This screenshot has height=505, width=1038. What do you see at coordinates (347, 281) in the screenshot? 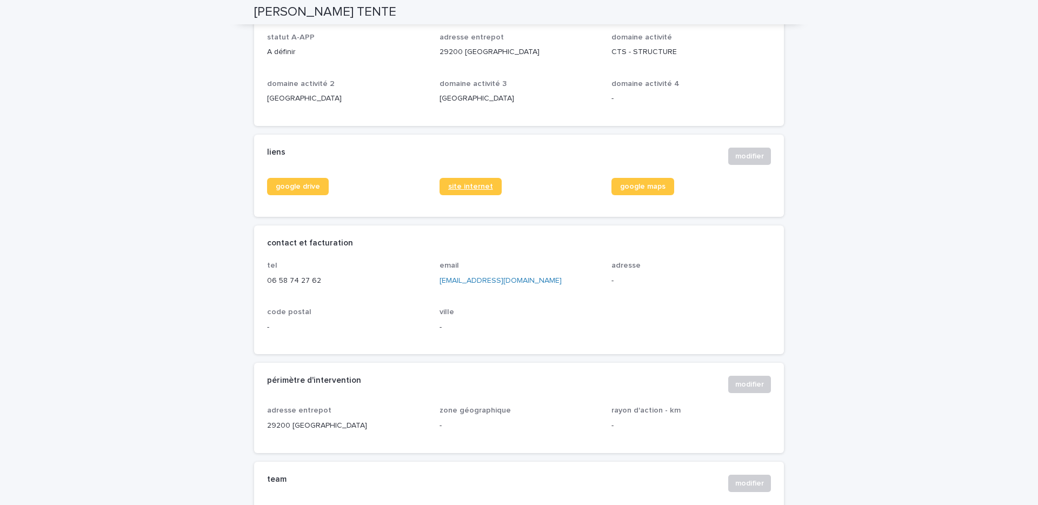
I see `p: 06 58 74 27 62` at bounding box center [347, 281].